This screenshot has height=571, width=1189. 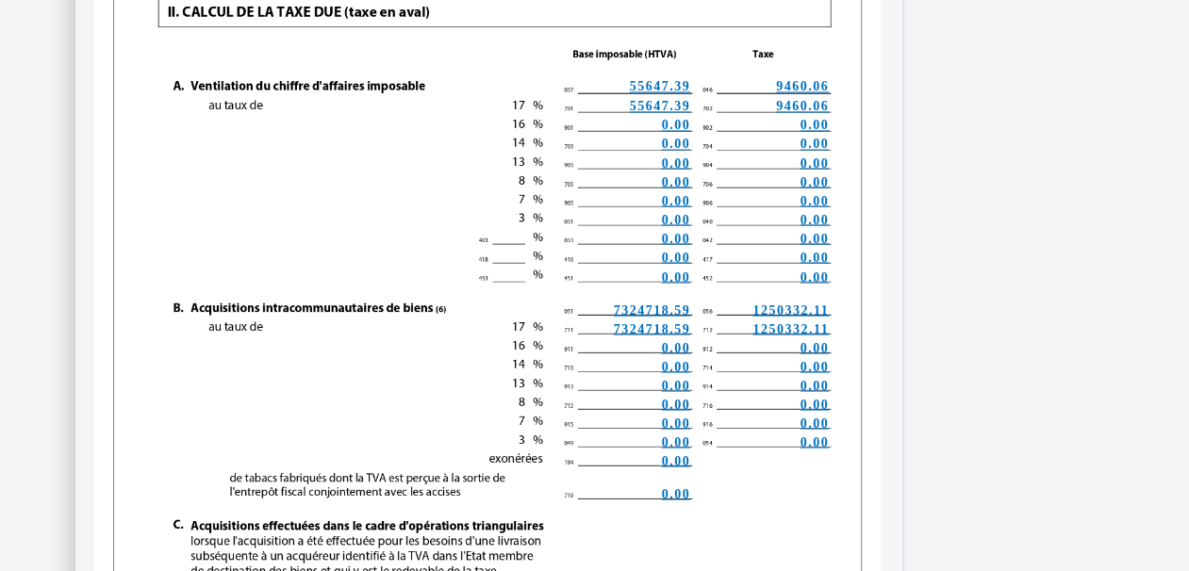 What do you see at coordinates (802, 106) in the screenshot?
I see `span: 9460.06` at bounding box center [802, 106].